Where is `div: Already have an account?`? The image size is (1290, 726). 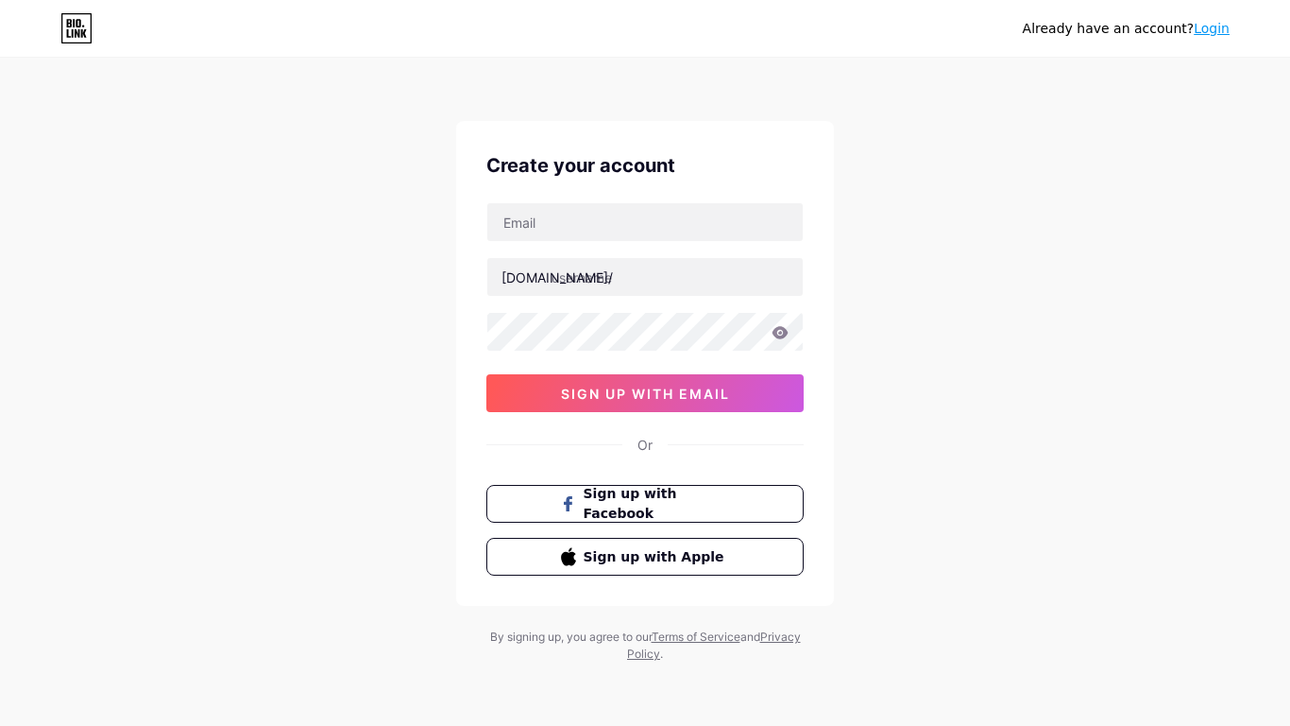
div: Already have an account? is located at coordinates (1126, 28).